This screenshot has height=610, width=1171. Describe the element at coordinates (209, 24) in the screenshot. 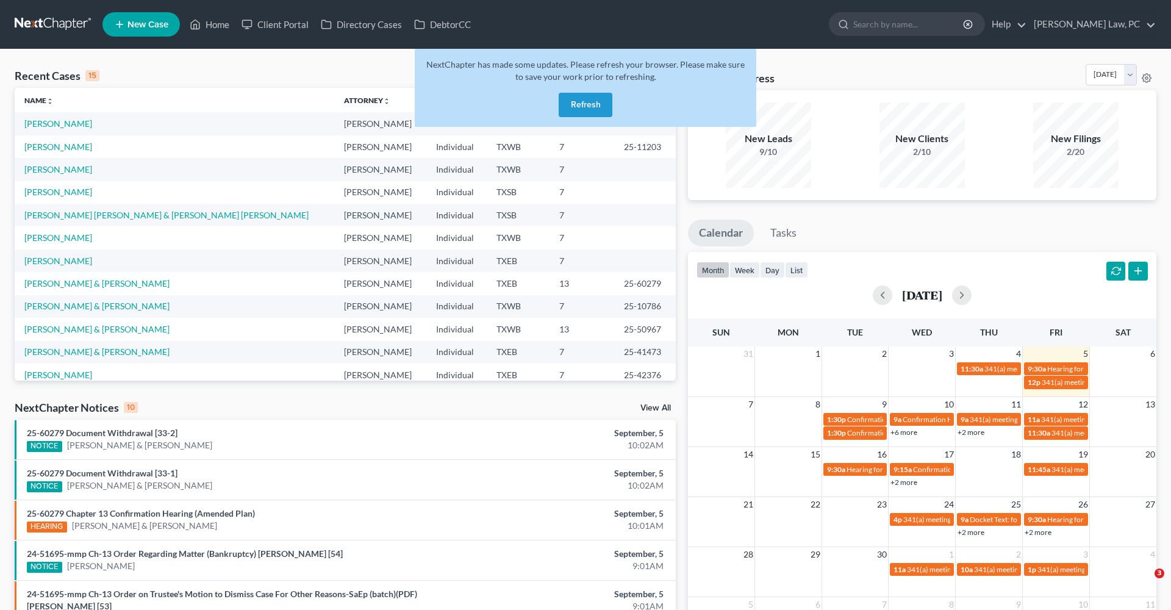

I see `a: Home` at that location.